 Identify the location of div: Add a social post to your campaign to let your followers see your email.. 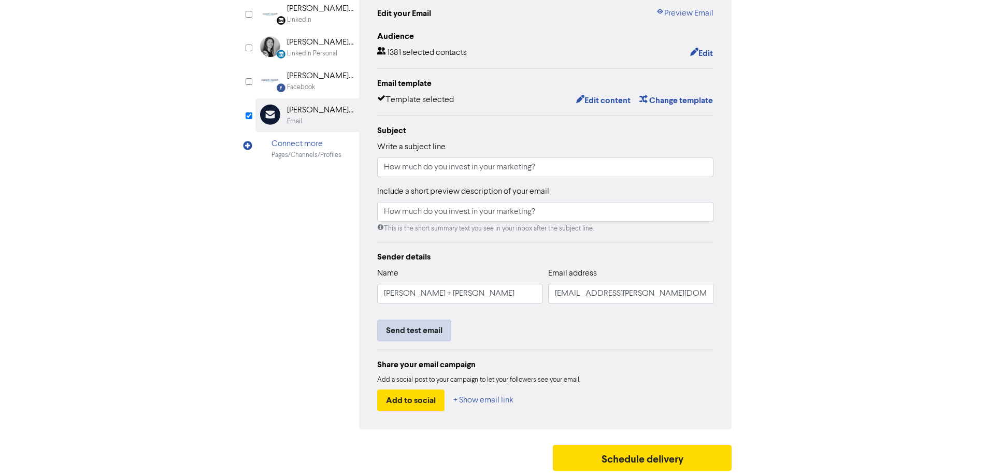
(545, 380).